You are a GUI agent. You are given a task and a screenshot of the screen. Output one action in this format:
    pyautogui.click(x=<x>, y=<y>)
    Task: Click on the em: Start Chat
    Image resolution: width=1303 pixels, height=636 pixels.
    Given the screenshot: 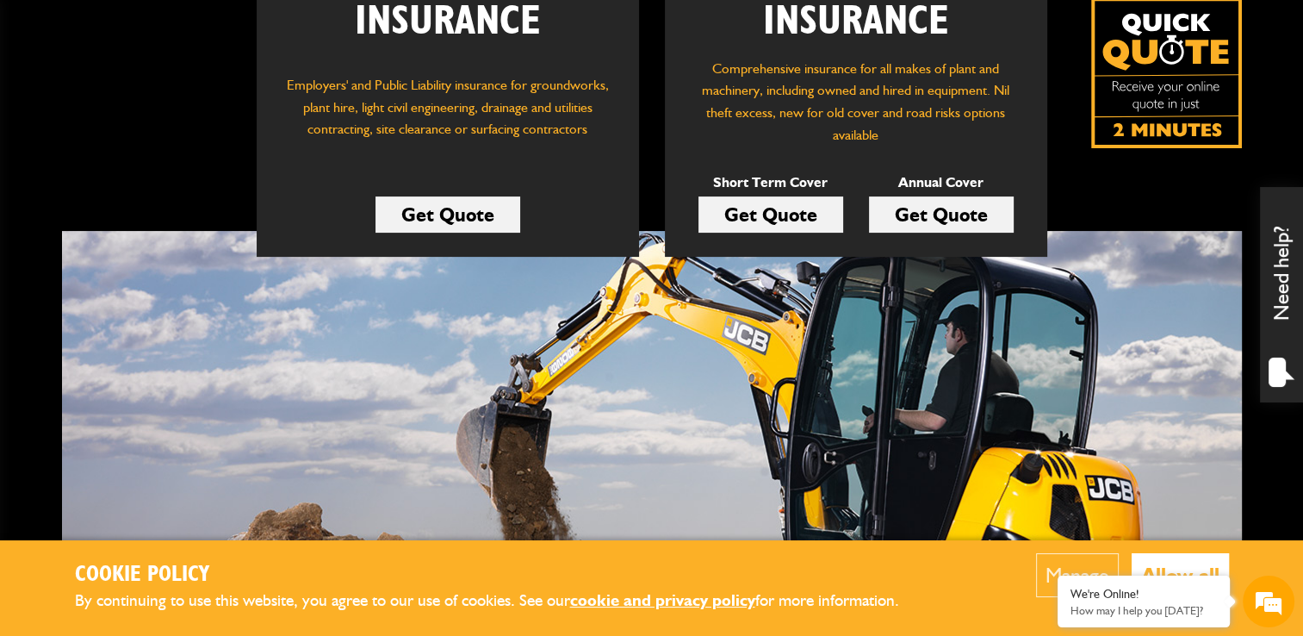 What is the action you would take?
    pyautogui.click(x=273, y=511)
    